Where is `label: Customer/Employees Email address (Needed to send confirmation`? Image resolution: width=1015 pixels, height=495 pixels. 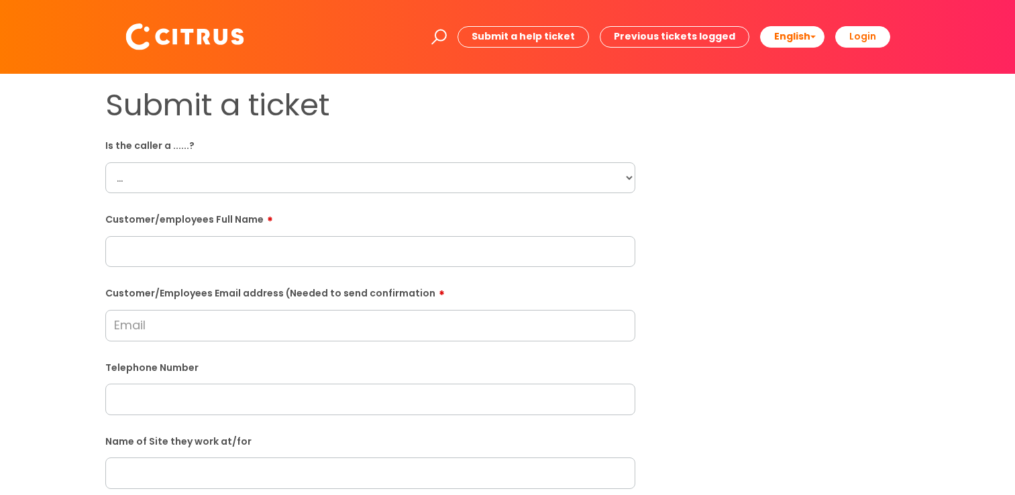 label: Customer/Employees Email address (Needed to send confirmation is located at coordinates (370, 291).